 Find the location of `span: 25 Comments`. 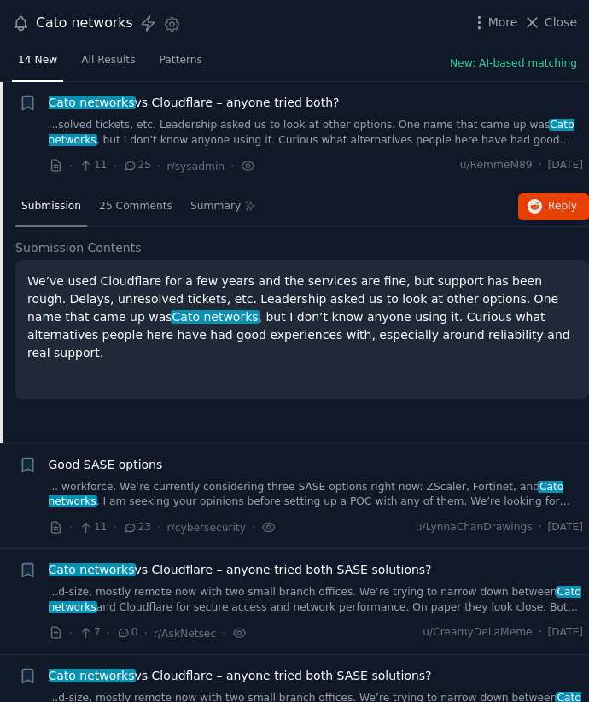

span: 25 Comments is located at coordinates (136, 207).